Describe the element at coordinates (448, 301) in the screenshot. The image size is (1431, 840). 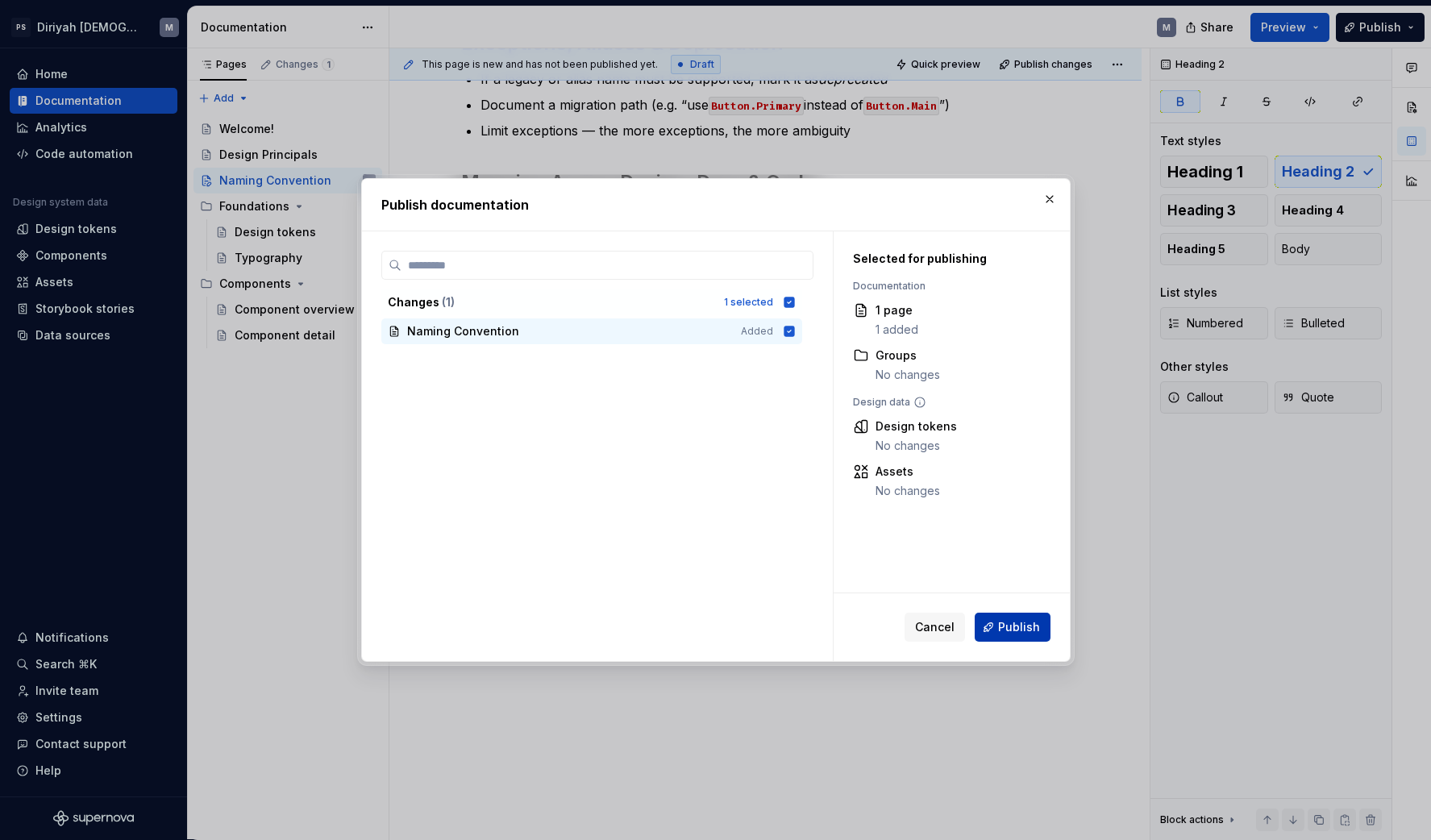
I see `span: ( 1 )` at that location.